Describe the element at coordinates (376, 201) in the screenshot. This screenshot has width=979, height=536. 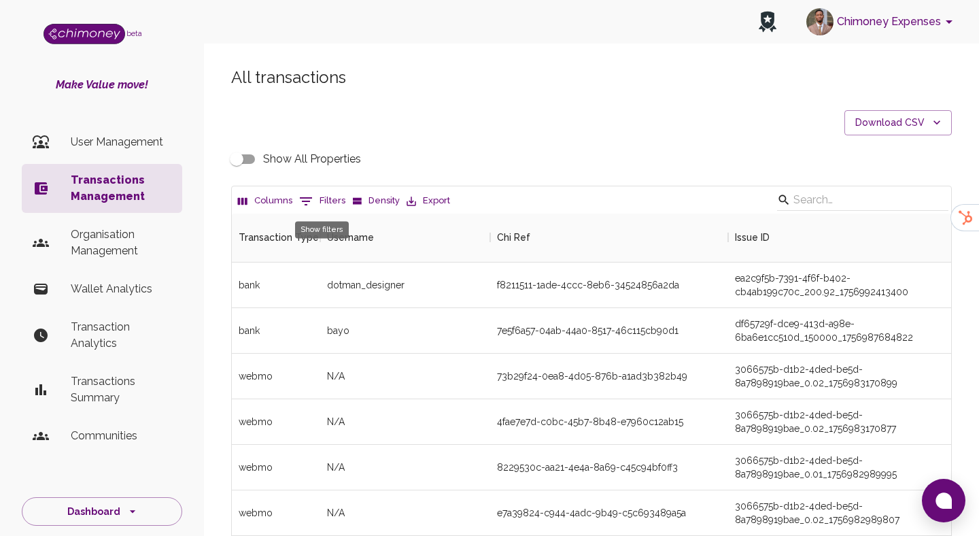
I see `button: Density` at that location.